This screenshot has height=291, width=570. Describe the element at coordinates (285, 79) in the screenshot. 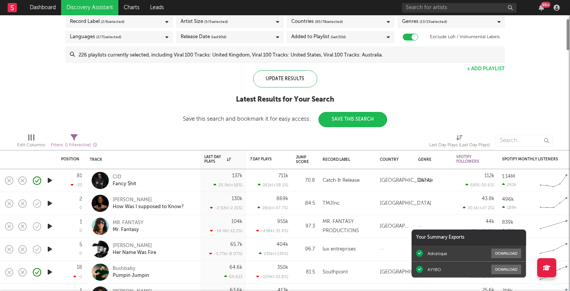

I see `div: Update Results` at that location.